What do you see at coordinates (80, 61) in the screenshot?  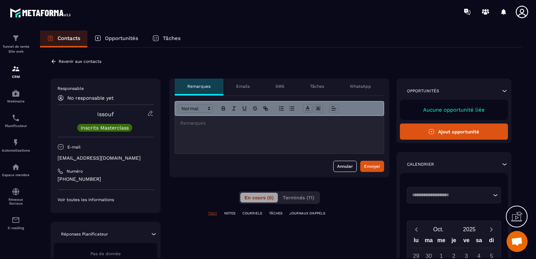 I see `p: Revenir aux contacts` at bounding box center [80, 61].